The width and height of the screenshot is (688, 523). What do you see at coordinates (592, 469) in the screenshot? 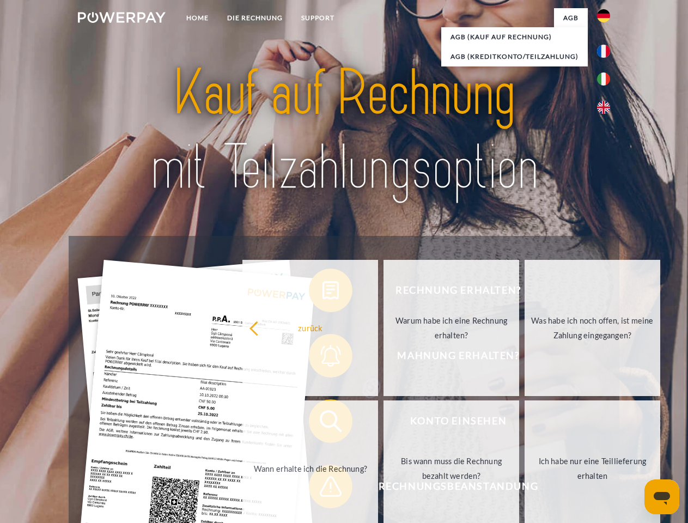
I see `div: Ich habe nur eine Teillieferung erhalten` at bounding box center [592, 469].